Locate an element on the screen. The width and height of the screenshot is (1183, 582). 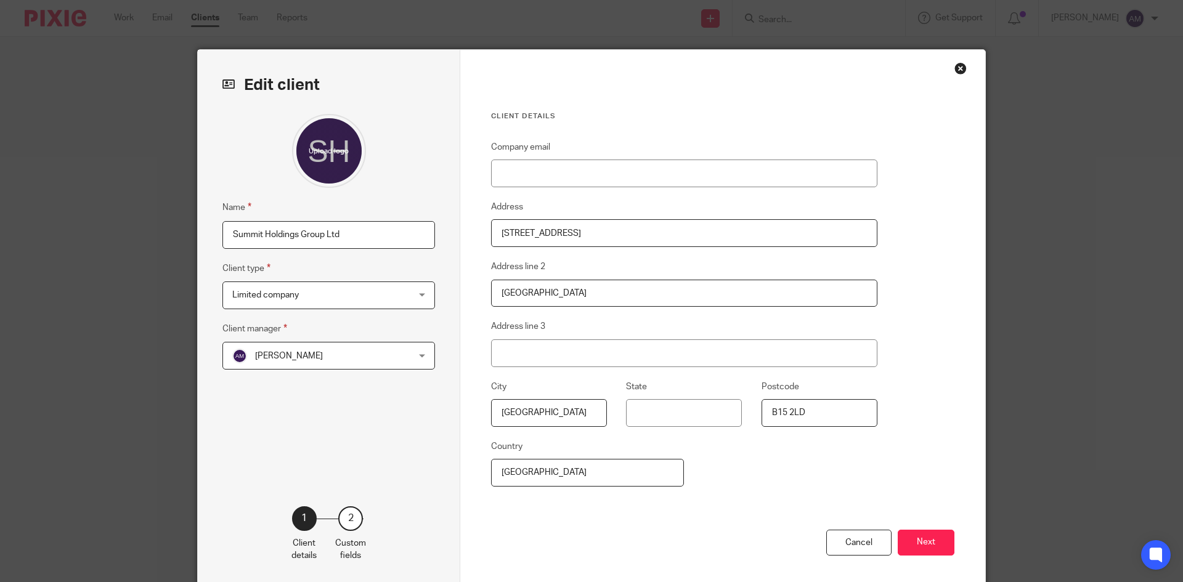
label: Address line 2 is located at coordinates (518, 267).